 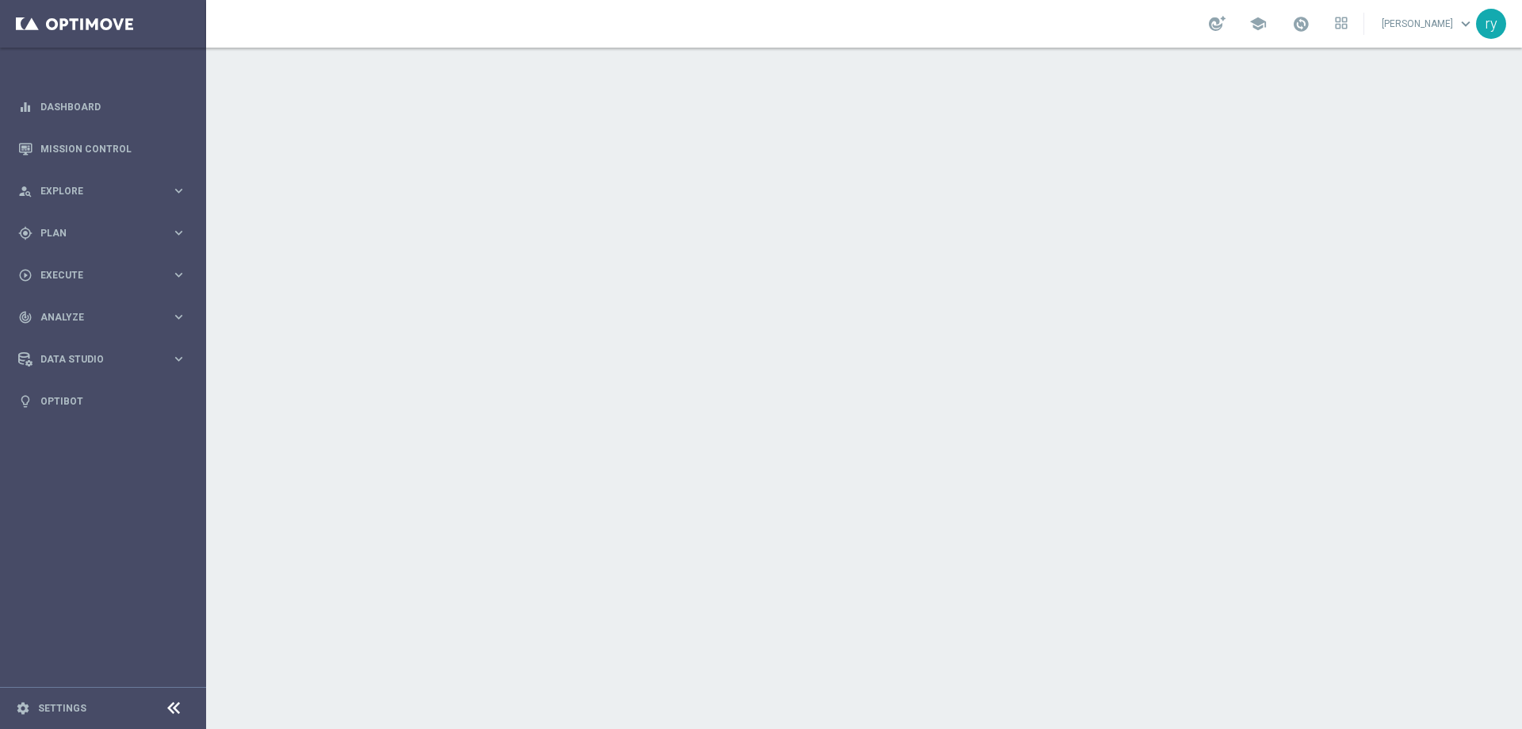 I want to click on button: gps_fixed Plan keyboard_arrow_right, so click(x=102, y=233).